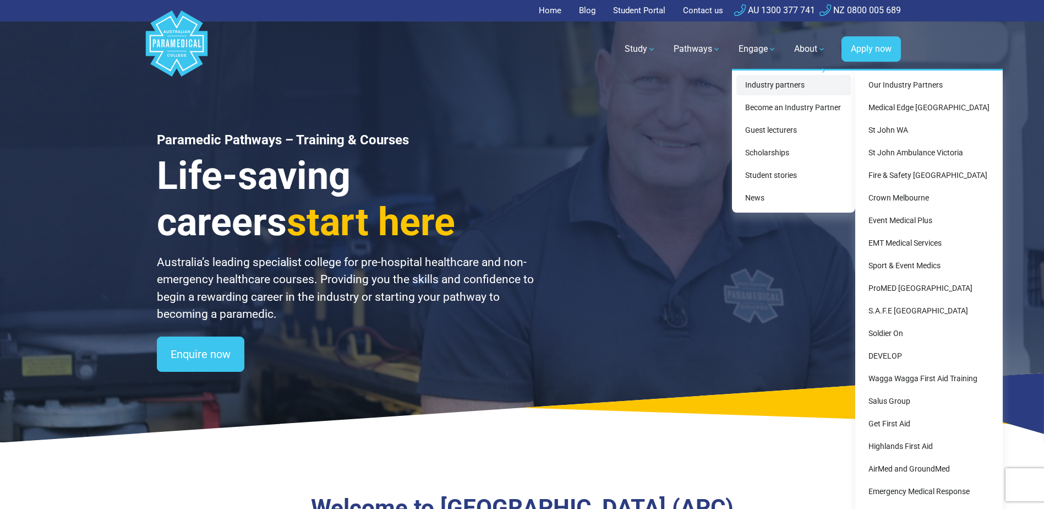 This screenshot has width=1044, height=509. Describe the element at coordinates (929, 378) in the screenshot. I see `a: Wagga Wagga First Aid Training` at that location.